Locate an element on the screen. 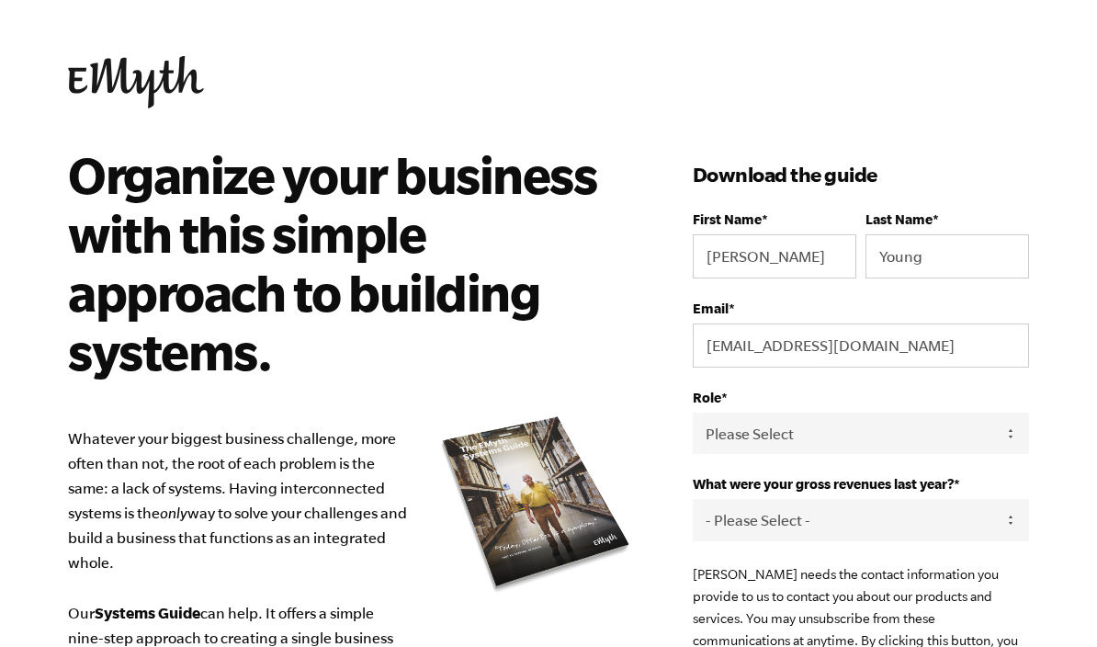 The height and width of the screenshot is (647, 1097). div: Chat Widget is located at coordinates (1052, 603).